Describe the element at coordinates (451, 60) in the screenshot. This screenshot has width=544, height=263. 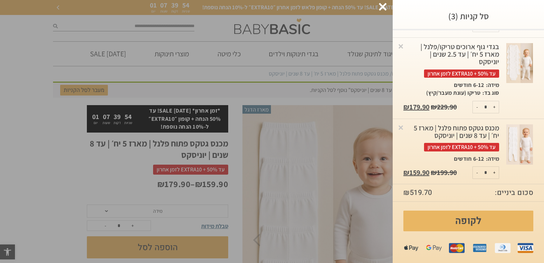
I see `div: בגדי גוף ארוכים טריקו/פלנל | מארז 5 יח׳ | עד 2.5 שנים | יוניסקס` at that location.